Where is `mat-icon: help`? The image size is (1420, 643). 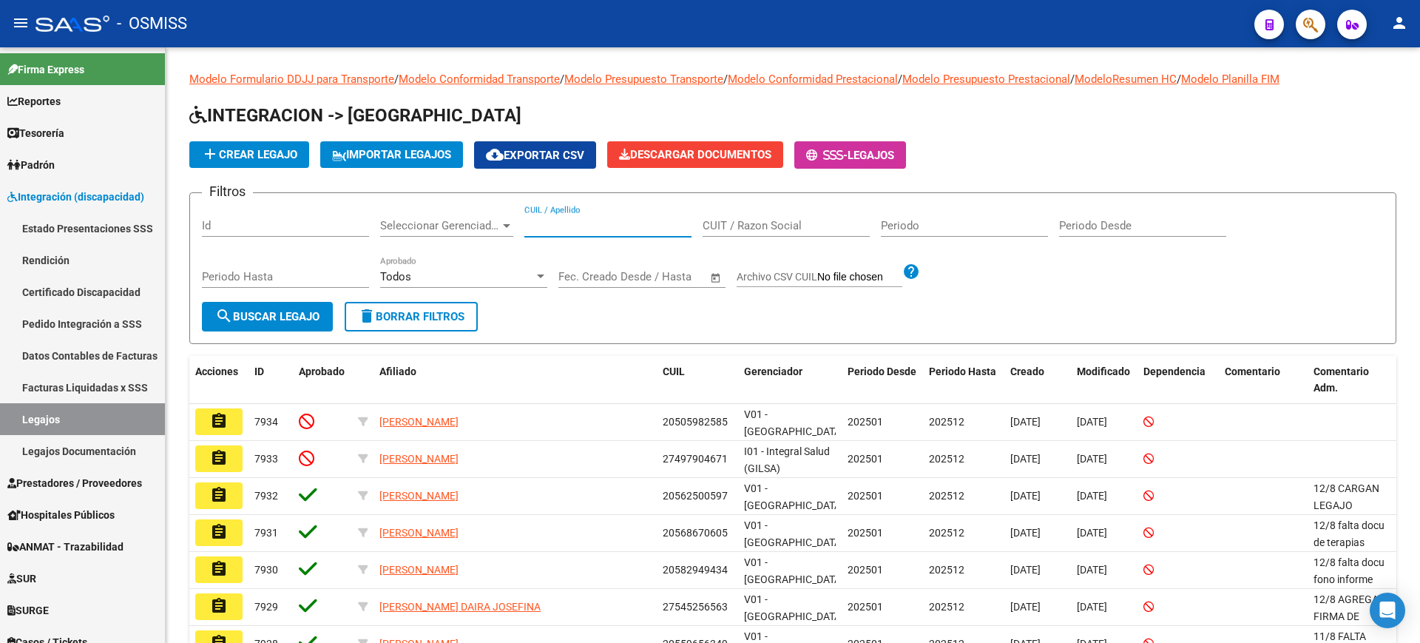
mat-icon: help is located at coordinates (911, 271).